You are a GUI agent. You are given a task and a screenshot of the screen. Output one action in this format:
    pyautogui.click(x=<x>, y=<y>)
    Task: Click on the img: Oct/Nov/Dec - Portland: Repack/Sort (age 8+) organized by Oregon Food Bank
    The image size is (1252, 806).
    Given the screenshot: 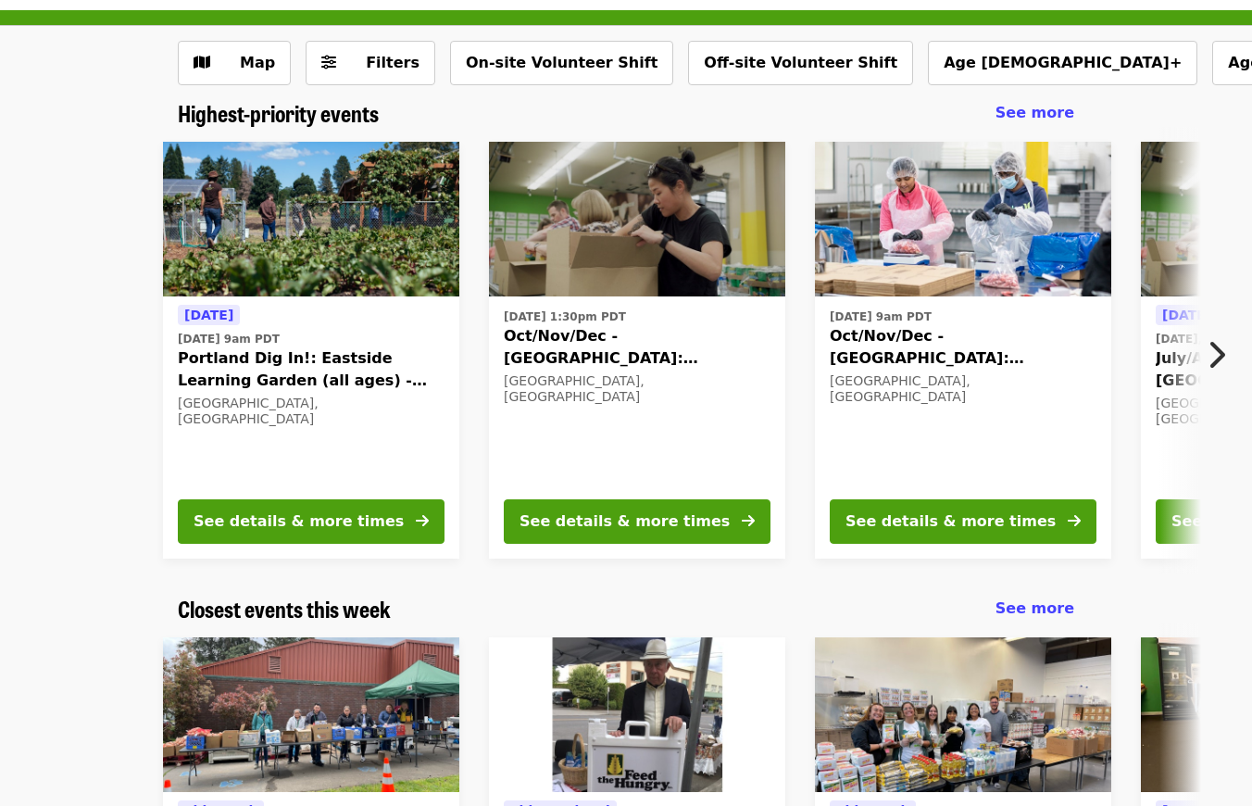 What is the action you would take?
    pyautogui.click(x=637, y=220)
    